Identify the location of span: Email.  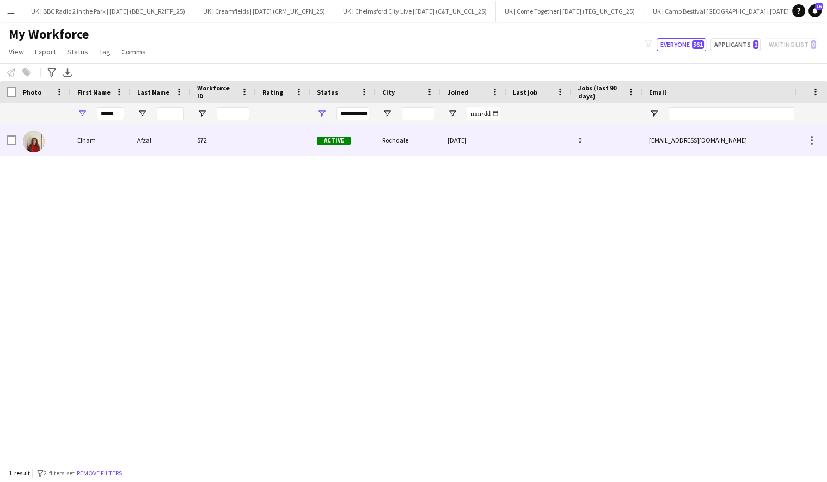
(657, 92).